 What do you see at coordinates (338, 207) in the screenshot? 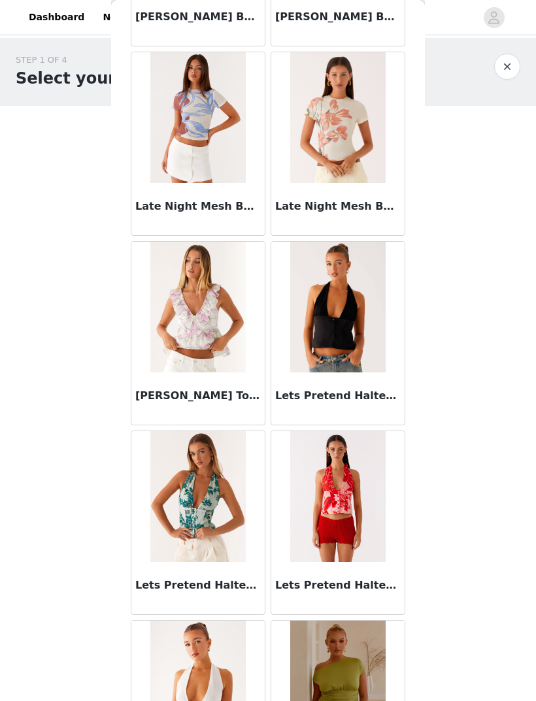
I see `h3: Late Night Mesh Baby Tee - Siena Floral` at bounding box center [338, 207].